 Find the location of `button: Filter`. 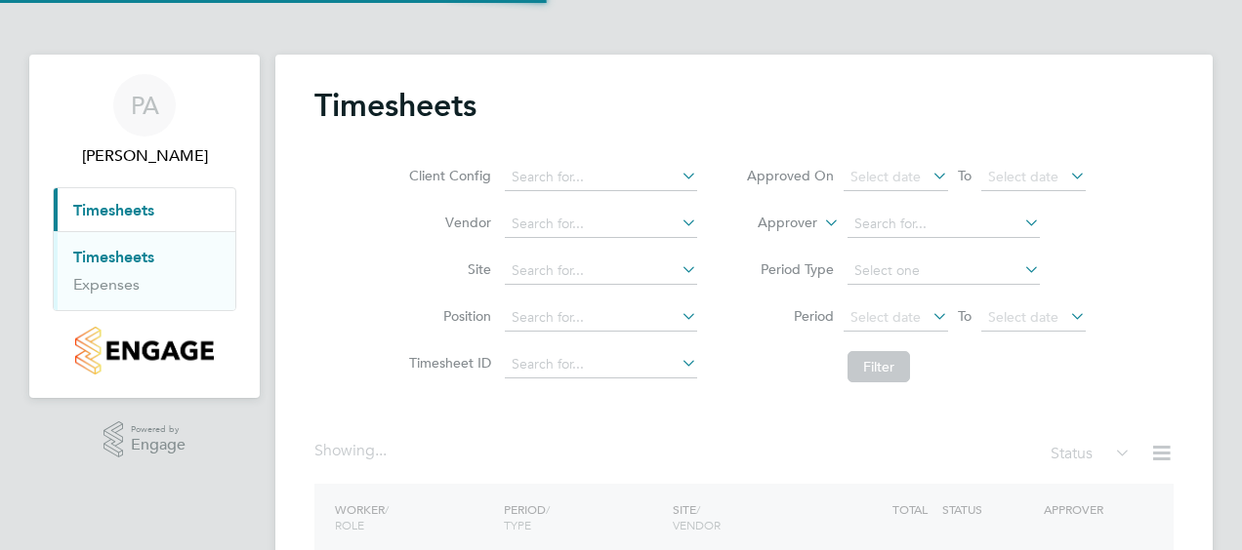

button: Filter is located at coordinates (878, 367).